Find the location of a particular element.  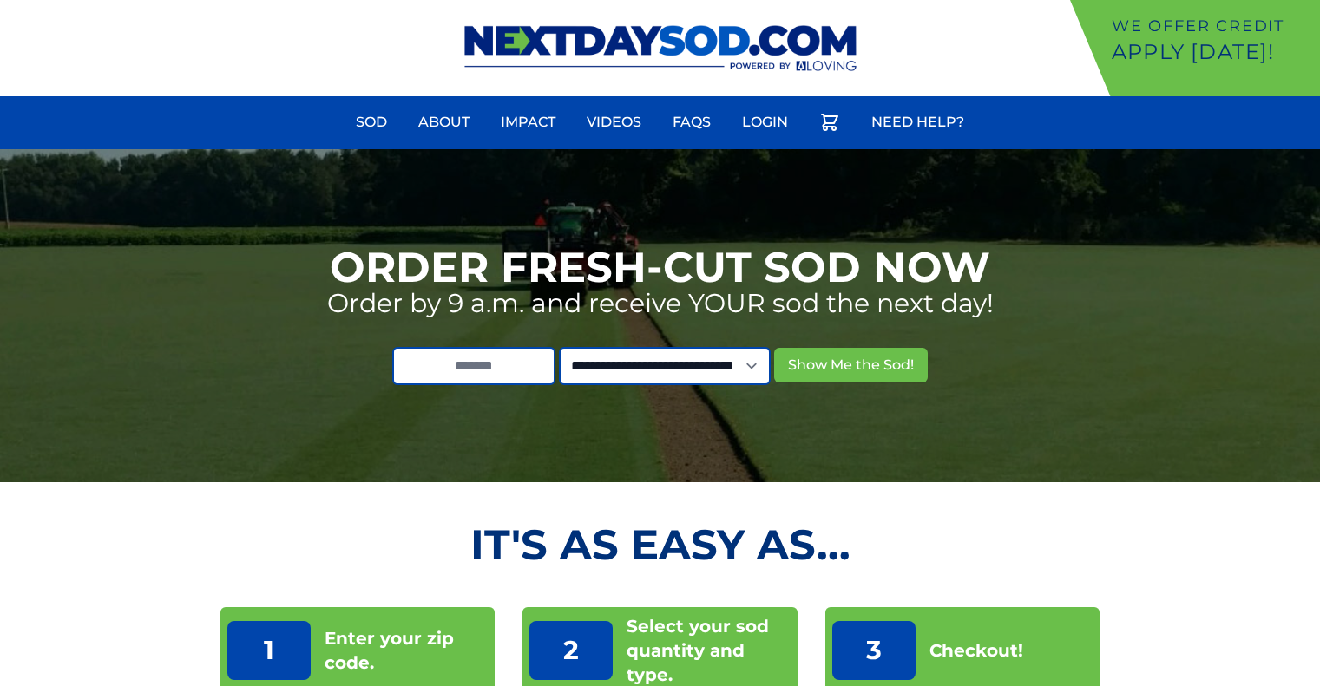

p: Order by 9 a.m. and receive YOUR sod the next day! is located at coordinates (660, 304).